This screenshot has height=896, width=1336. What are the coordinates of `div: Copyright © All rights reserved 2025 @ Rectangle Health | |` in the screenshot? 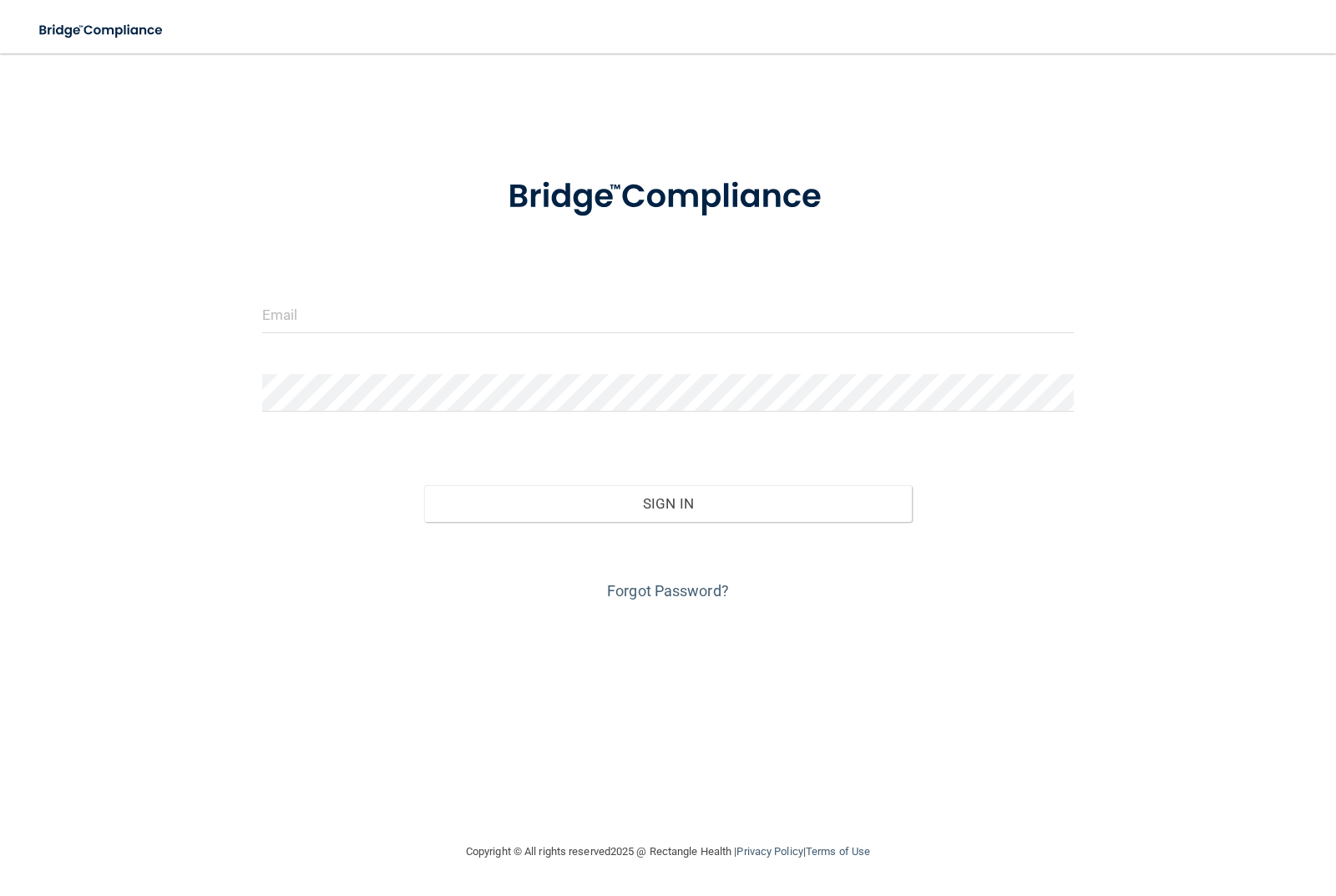 It's located at (668, 852).